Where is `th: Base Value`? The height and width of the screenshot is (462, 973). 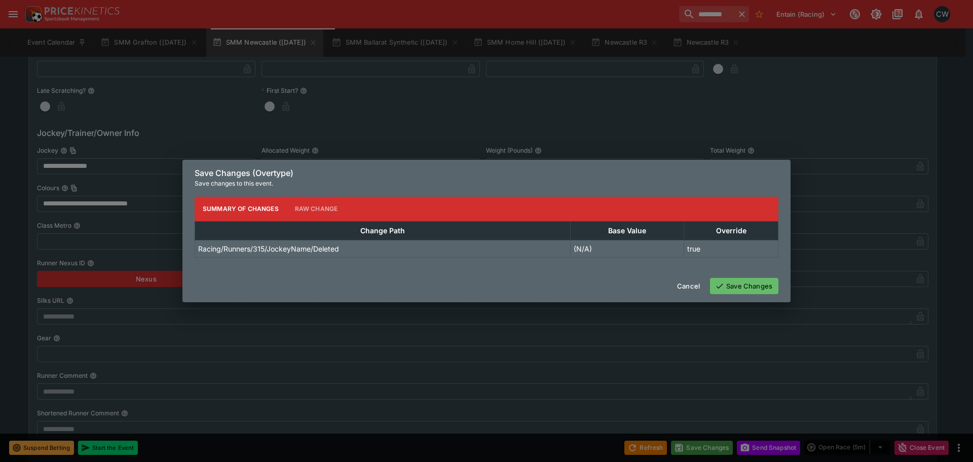 th: Base Value is located at coordinates (628, 230).